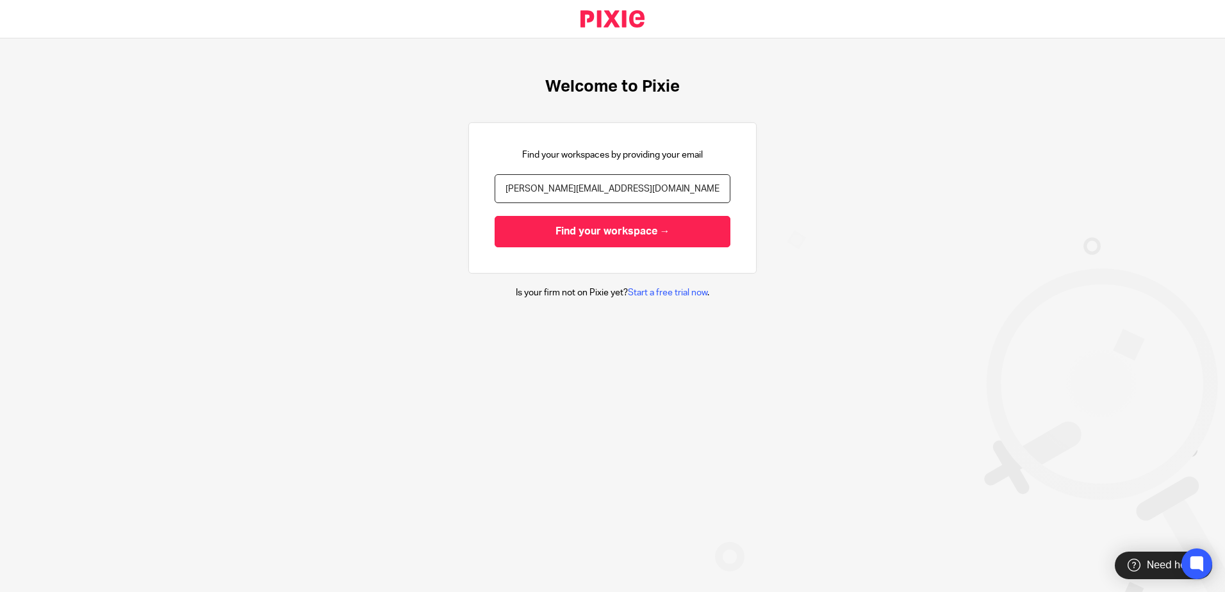 The width and height of the screenshot is (1225, 592). Describe the element at coordinates (613, 155) in the screenshot. I see `p: Find your workspaces by providing your email` at that location.